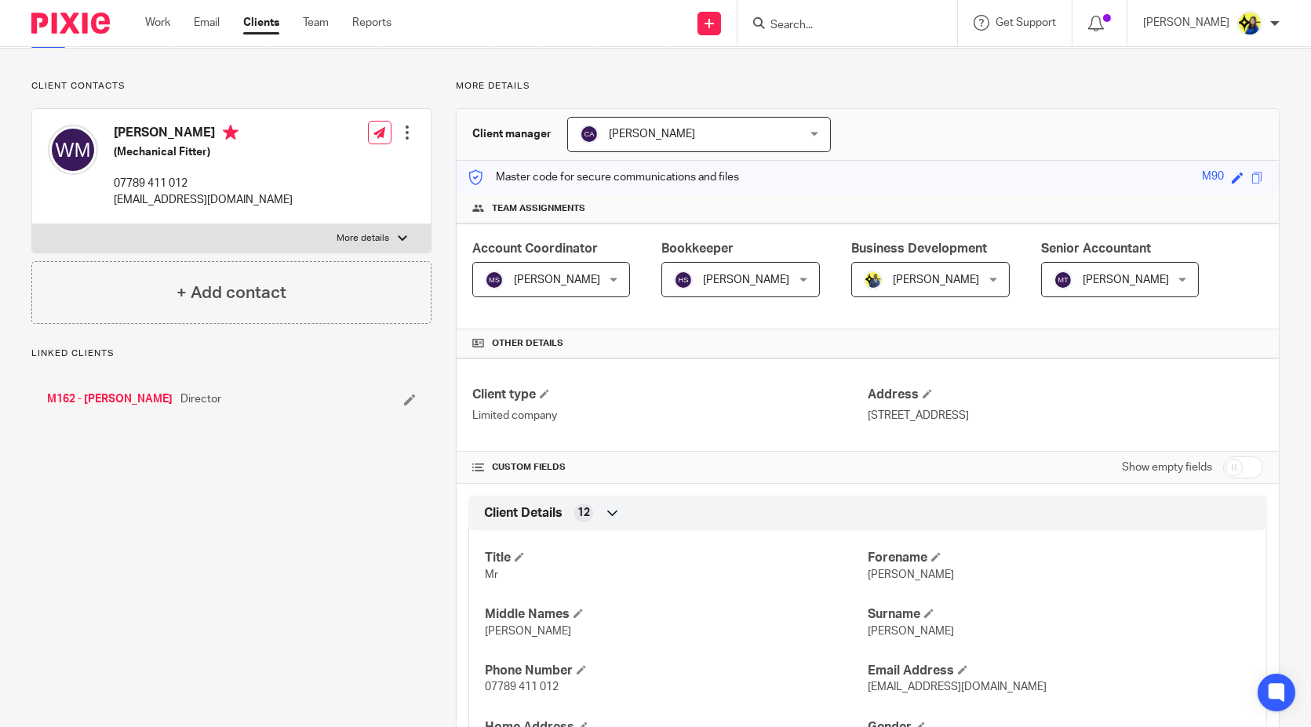 The height and width of the screenshot is (727, 1311). What do you see at coordinates (1059, 614) in the screenshot?
I see `h4: Surname` at bounding box center [1059, 614].